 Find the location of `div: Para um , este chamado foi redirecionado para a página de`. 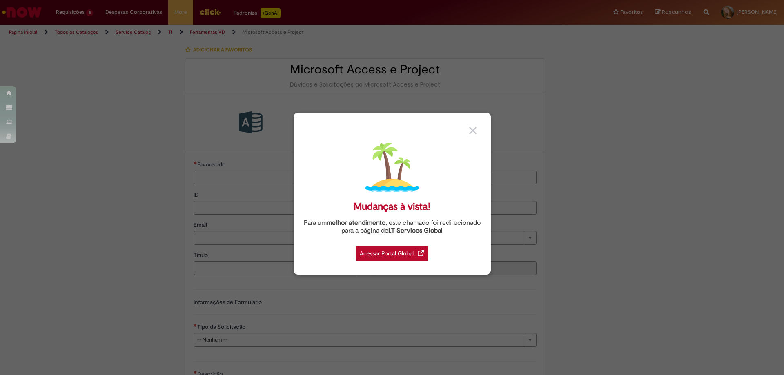

div: Para um , este chamado foi redirecionado para a página de is located at coordinates (392, 227).